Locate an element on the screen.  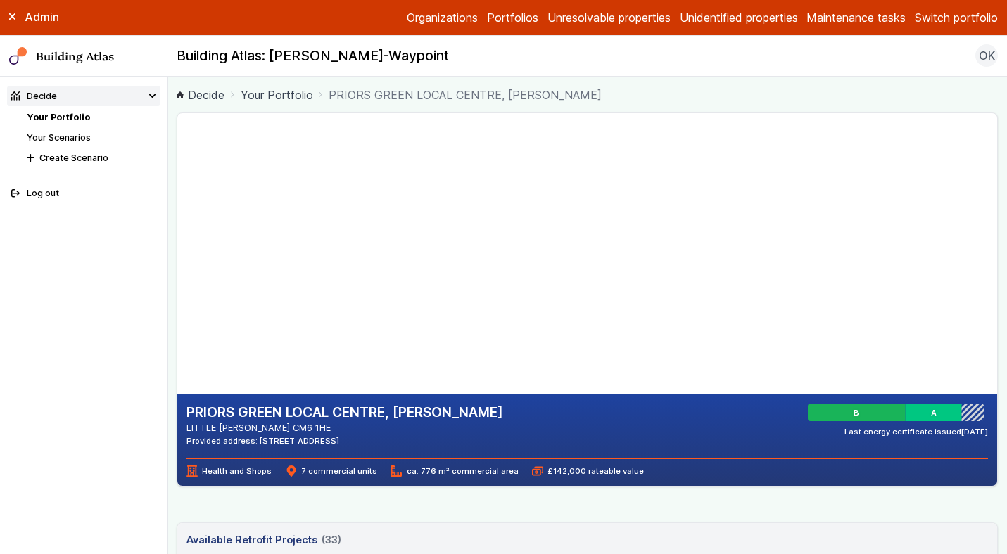
span: Health and Shops is located at coordinates (229, 471).